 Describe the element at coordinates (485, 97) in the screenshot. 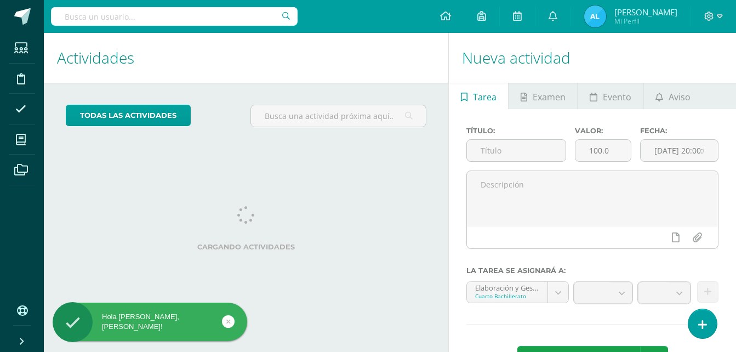

I see `span: Tarea` at that location.